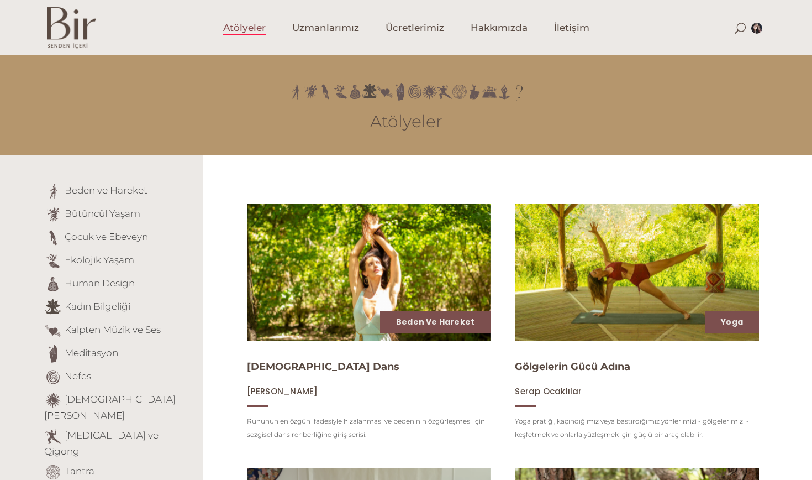 The image size is (812, 480). I want to click on span: Atölyeler, so click(244, 28).